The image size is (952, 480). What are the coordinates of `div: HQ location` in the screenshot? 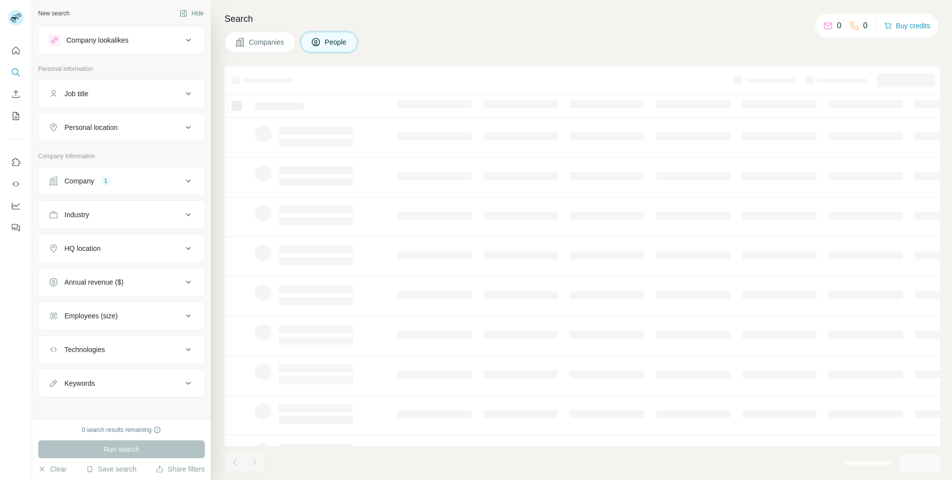 It's located at (82, 248).